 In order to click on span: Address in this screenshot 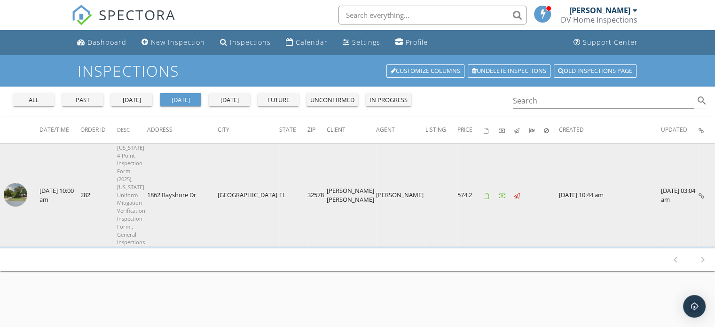, I will do `click(160, 129)`.